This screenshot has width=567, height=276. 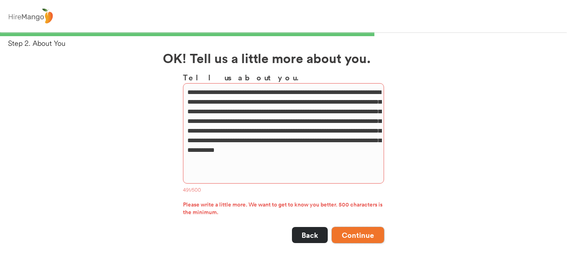 I want to click on div: Please write a little more. We want to get to know you better. 500 characters is the minimum., so click(x=284, y=210).